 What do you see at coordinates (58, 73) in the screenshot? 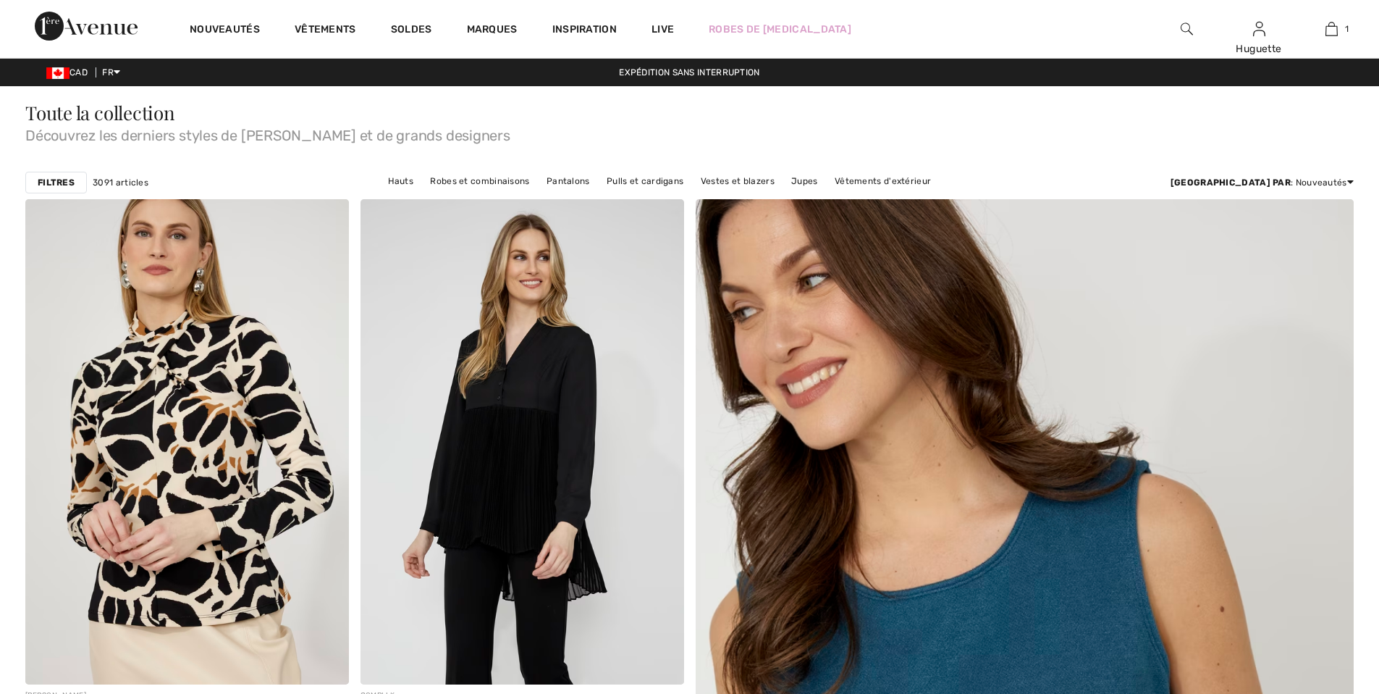
I see `img: Canadian Dollar` at bounding box center [58, 73].